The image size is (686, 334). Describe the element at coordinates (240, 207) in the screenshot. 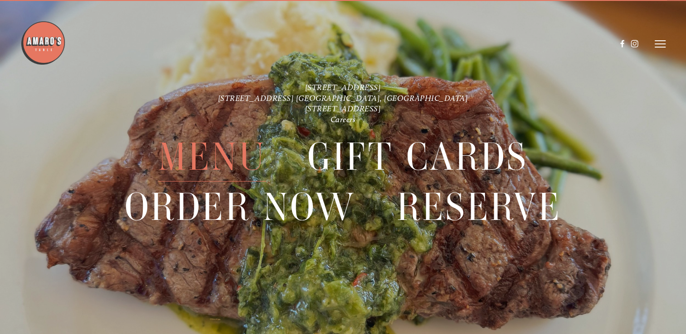

I see `span: Order Now` at that location.